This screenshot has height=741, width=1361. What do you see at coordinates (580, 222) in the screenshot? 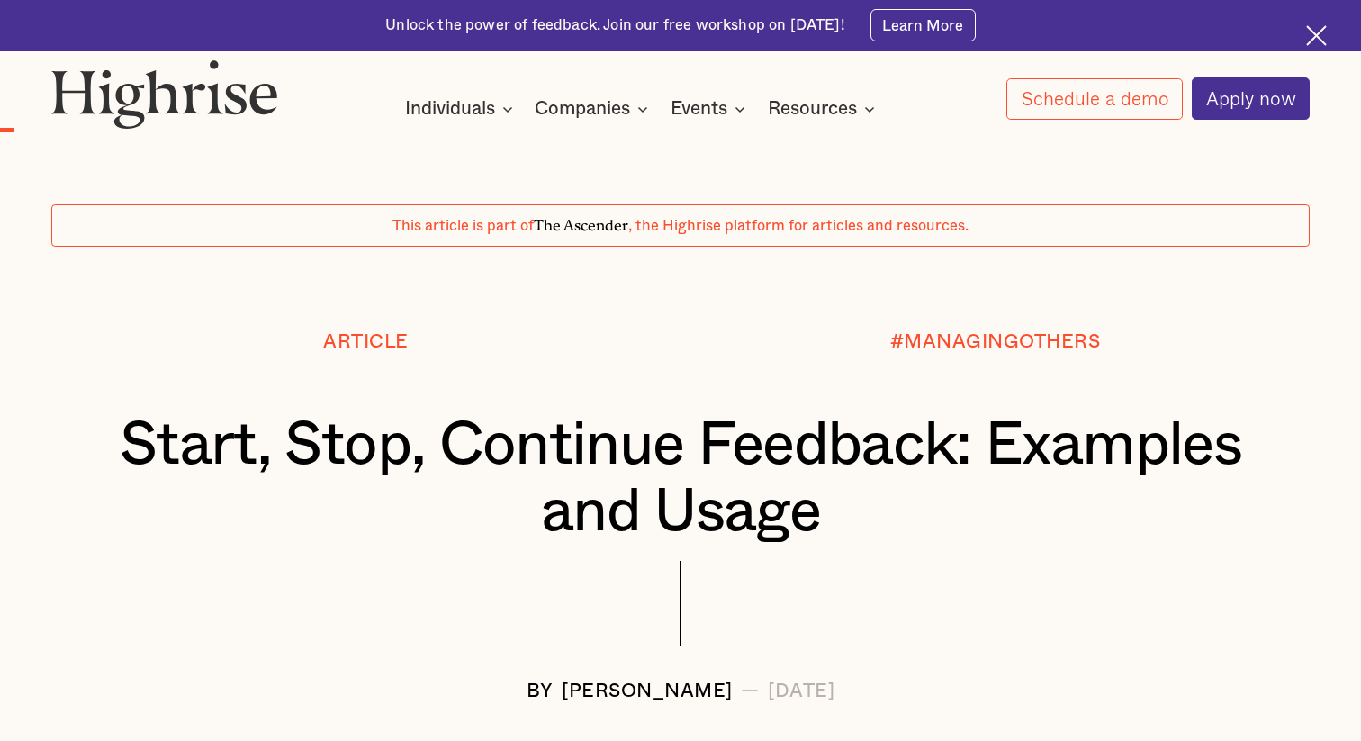
I see `span: The Ascender` at bounding box center [580, 222].